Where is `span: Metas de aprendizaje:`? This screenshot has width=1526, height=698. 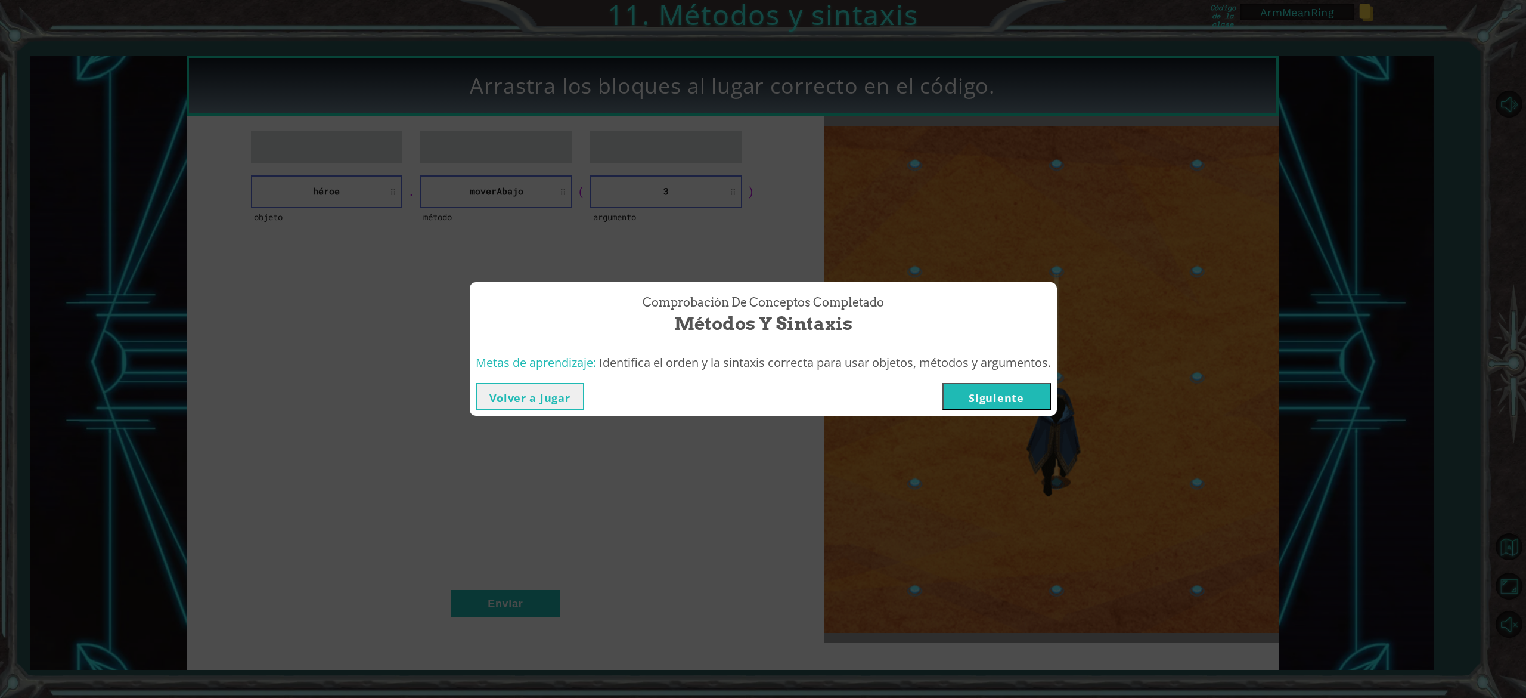
span: Metas de aprendizaje: is located at coordinates (536, 362).